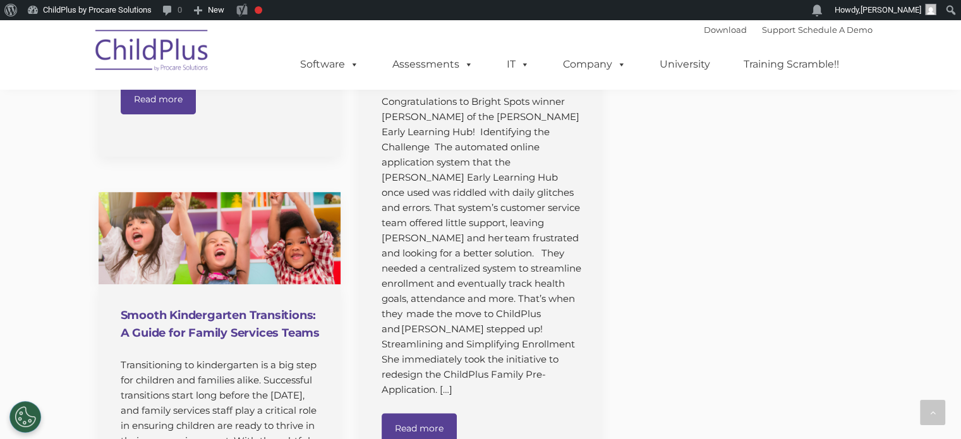  Describe the element at coordinates (685, 64) in the screenshot. I see `a: University` at that location.